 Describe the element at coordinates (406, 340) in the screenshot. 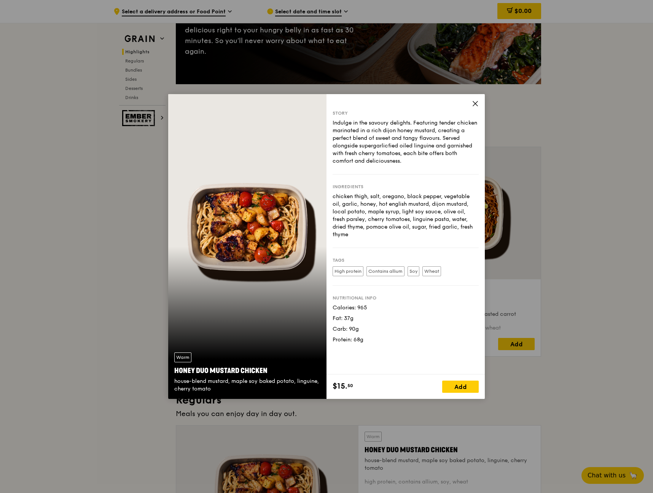

I see `div: Protein: 68g` at that location.